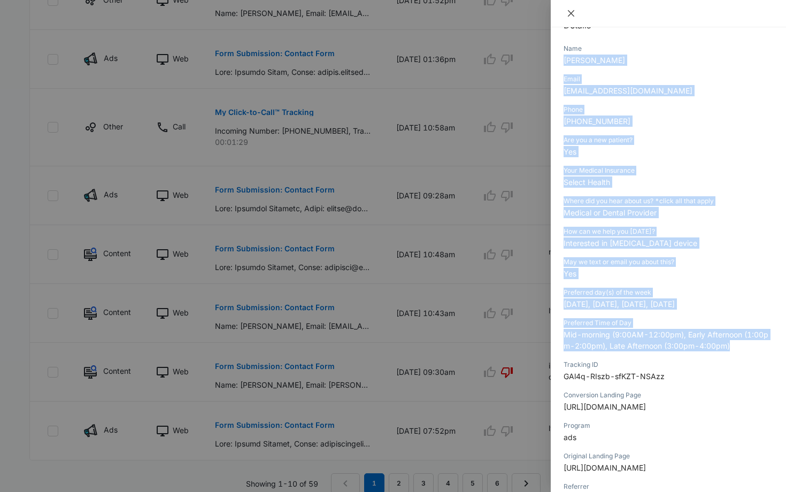 This screenshot has width=786, height=492. I want to click on button: Close, so click(571, 13).